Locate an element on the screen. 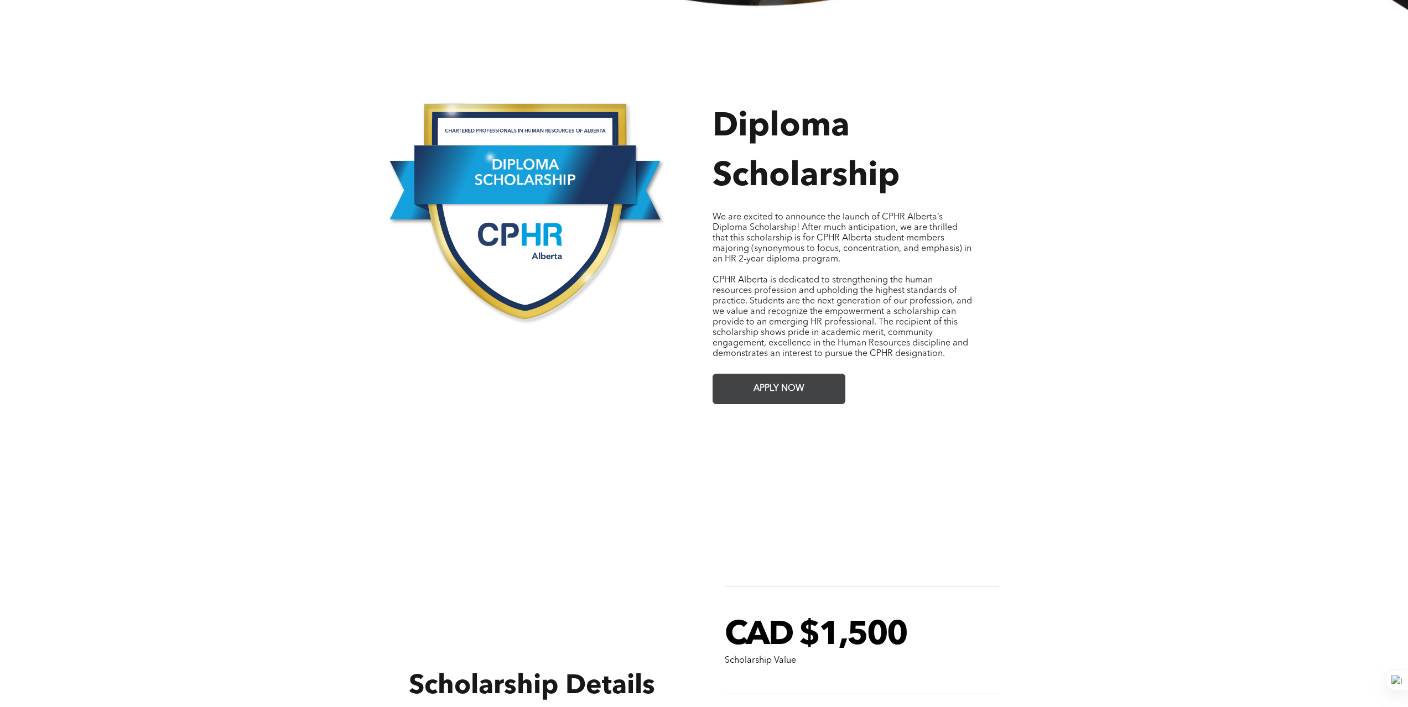 This screenshot has height=707, width=1408. a: APPLY NOW is located at coordinates (779, 389).